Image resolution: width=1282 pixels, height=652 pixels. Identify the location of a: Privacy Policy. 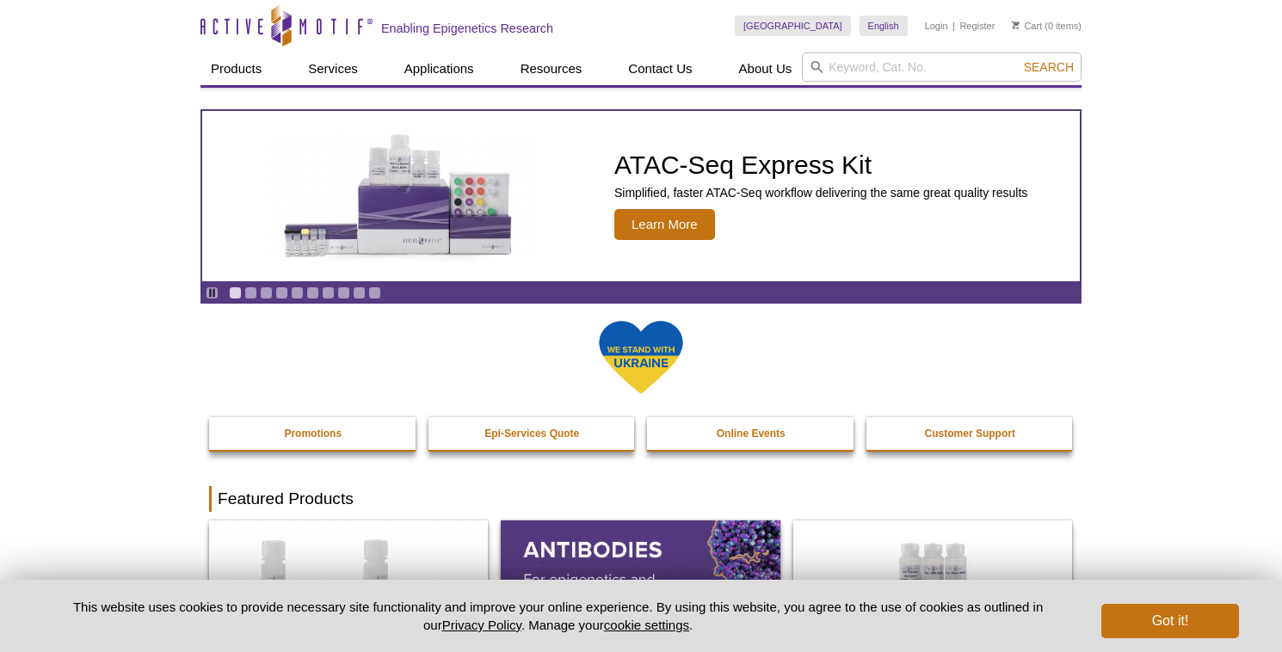
(482, 625).